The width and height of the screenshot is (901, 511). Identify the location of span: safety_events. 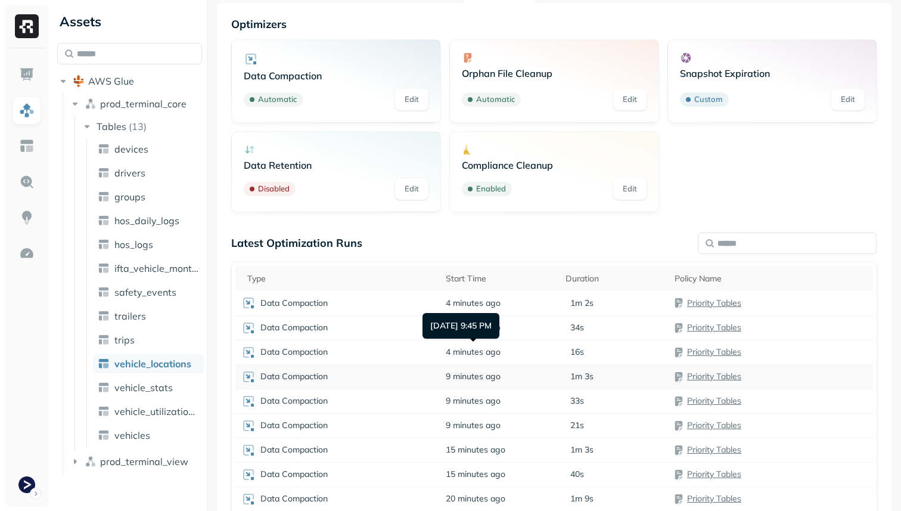
(145, 292).